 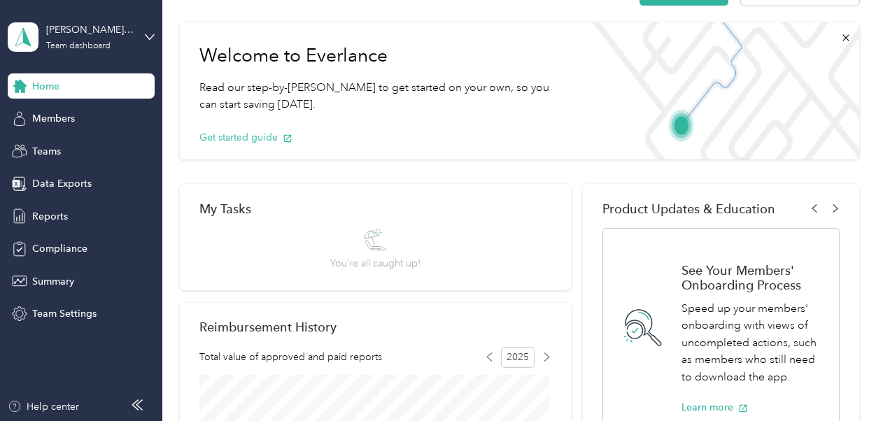 I want to click on h2: Reimbursement History, so click(x=268, y=327).